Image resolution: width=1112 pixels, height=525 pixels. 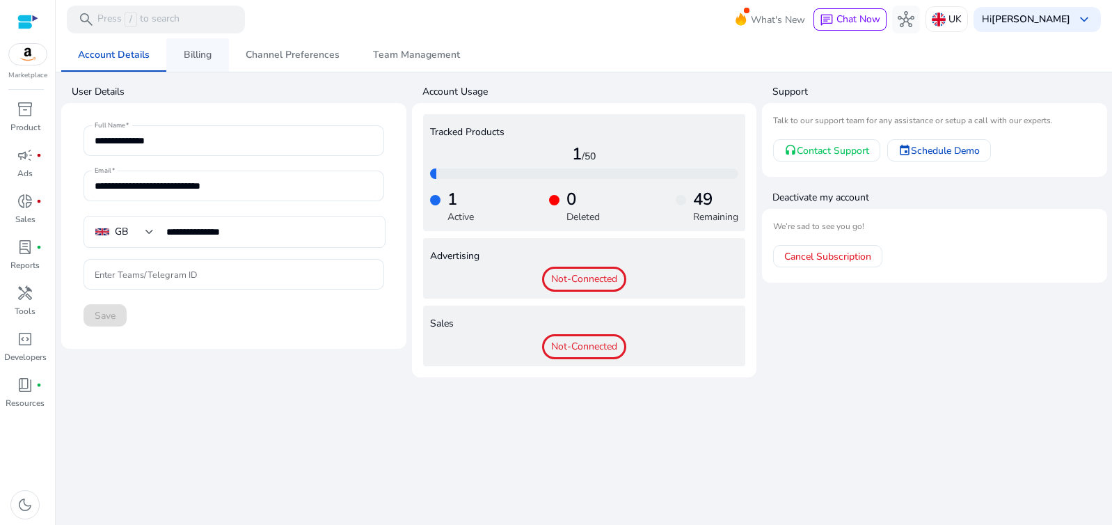 I want to click on mat-card-subtitle: We’re sad to see you go!, so click(x=934, y=226).